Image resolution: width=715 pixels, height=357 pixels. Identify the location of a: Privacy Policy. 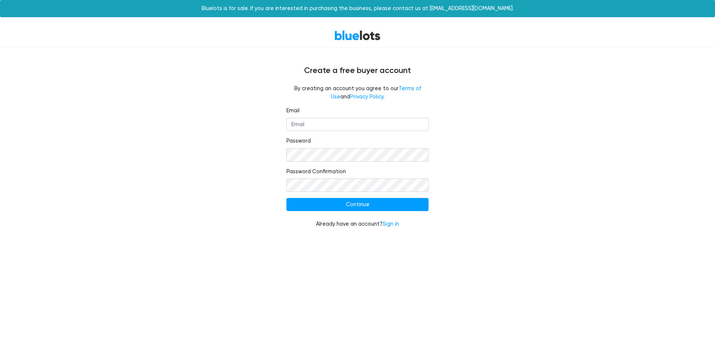
(367, 97).